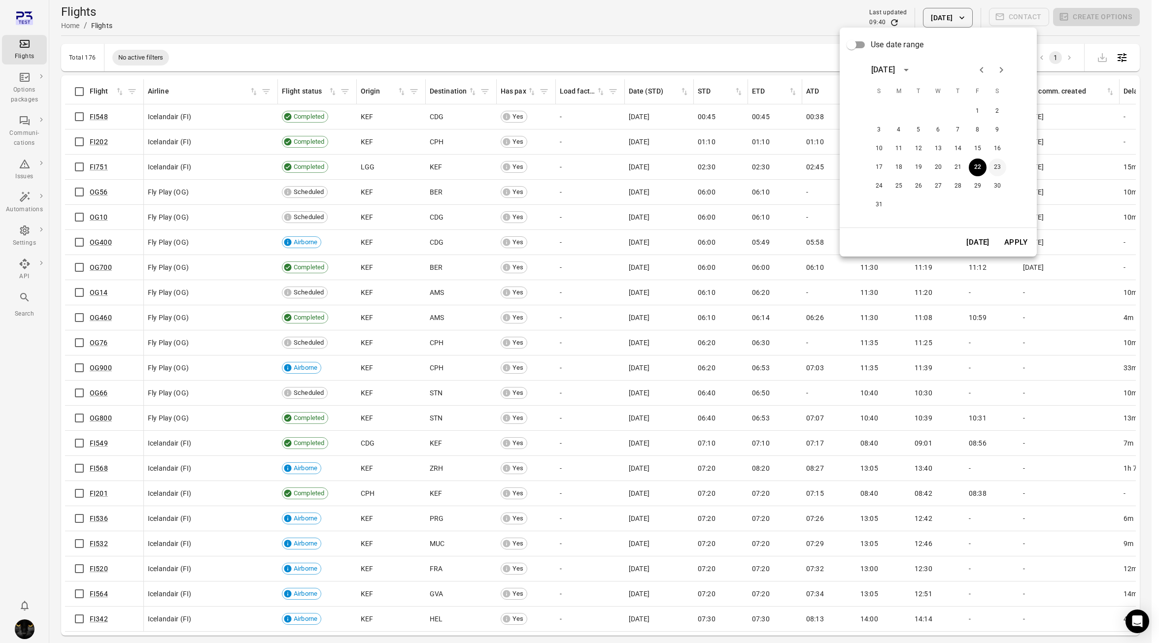  Describe the element at coordinates (918, 149) in the screenshot. I see `button: 12` at that location.